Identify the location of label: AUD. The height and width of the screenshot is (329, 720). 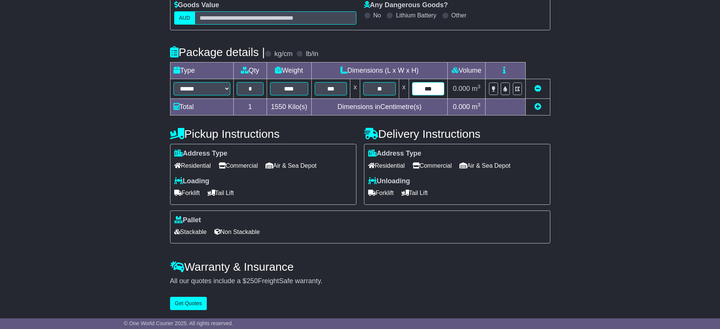
(185, 18).